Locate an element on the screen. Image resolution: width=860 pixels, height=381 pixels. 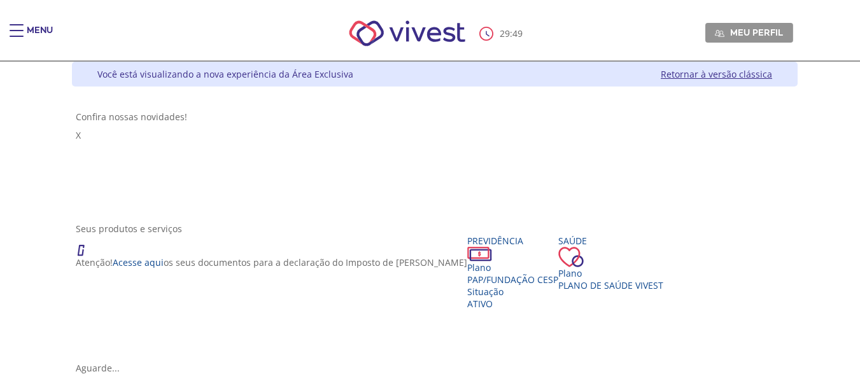
img: ico_atencao.png is located at coordinates (87, 246).